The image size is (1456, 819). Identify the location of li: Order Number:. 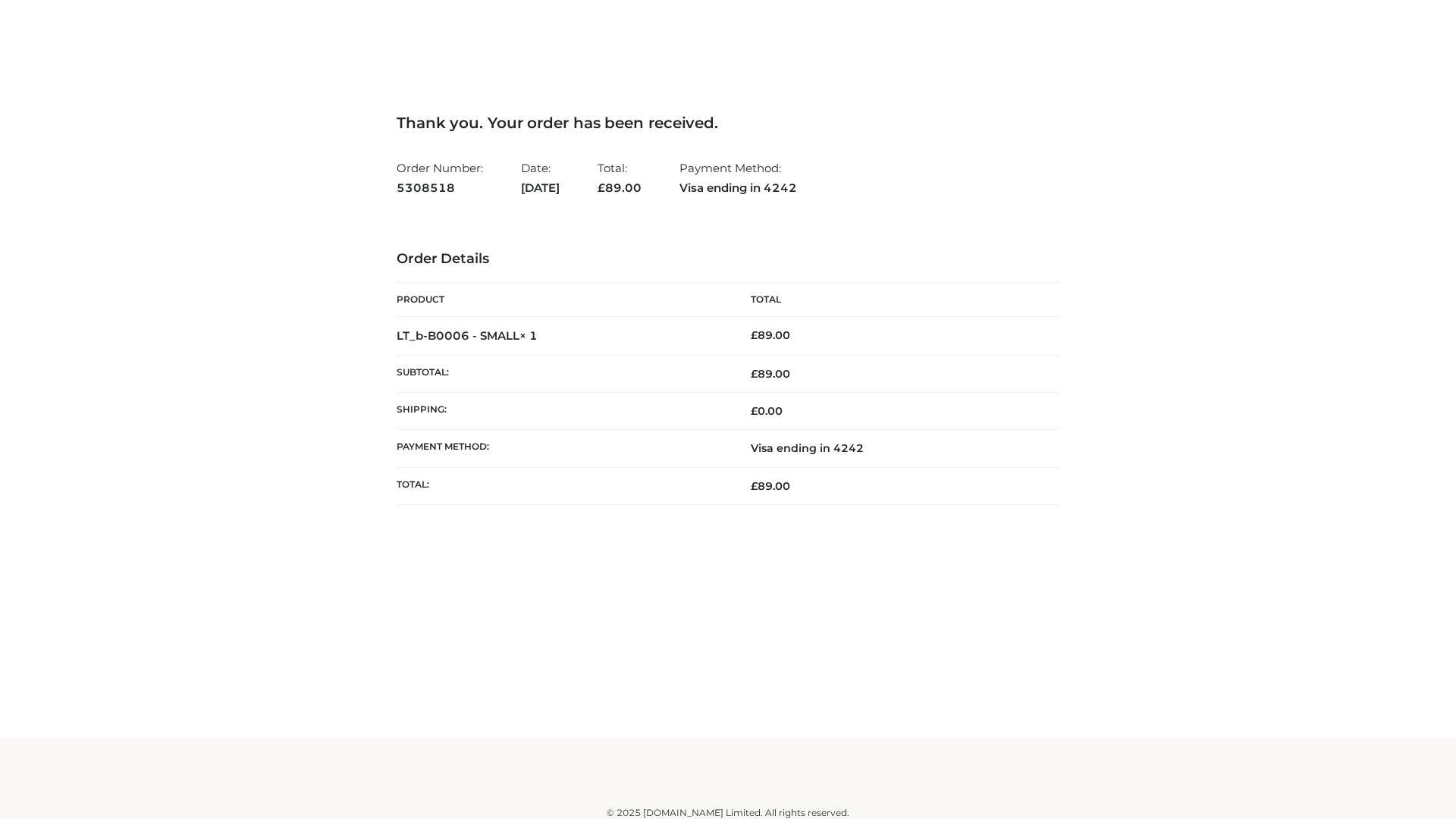
(440, 177).